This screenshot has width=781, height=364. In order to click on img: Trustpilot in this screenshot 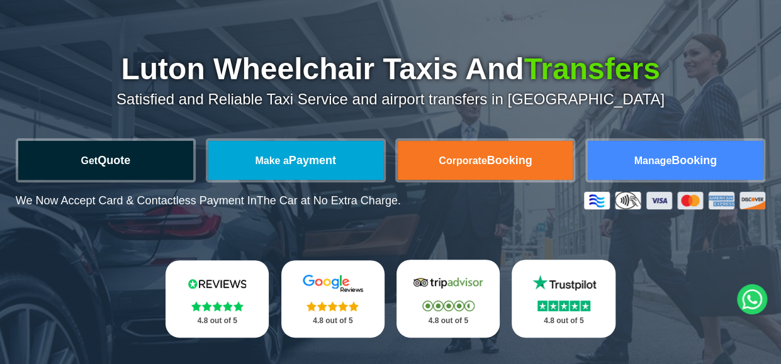, I will do `click(564, 283)`.